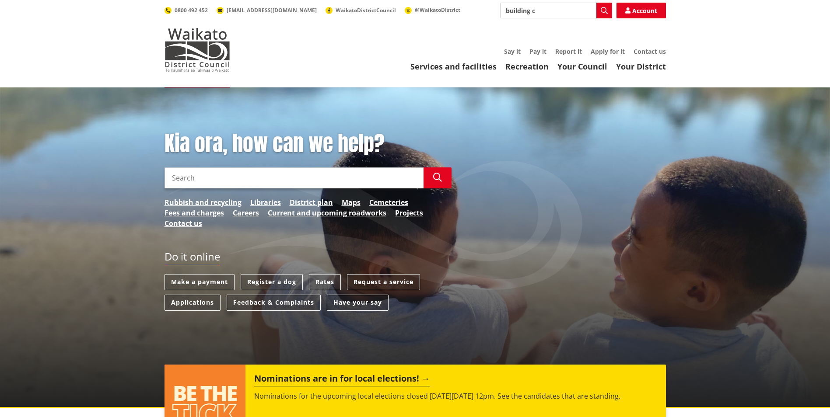  What do you see at coordinates (311, 203) in the screenshot?
I see `a: District plan` at bounding box center [311, 203].